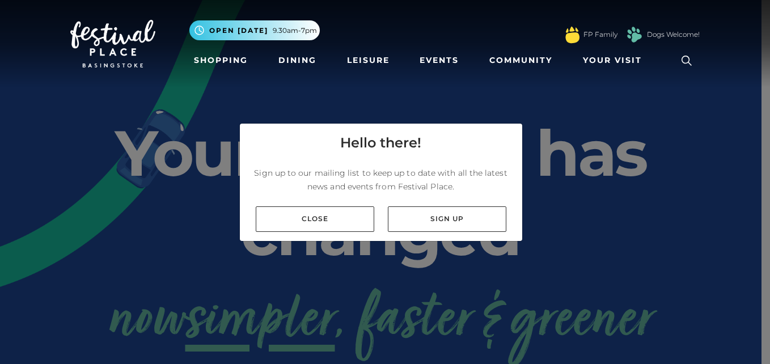 The width and height of the screenshot is (770, 364). What do you see at coordinates (315, 219) in the screenshot?
I see `a: Close` at bounding box center [315, 219].